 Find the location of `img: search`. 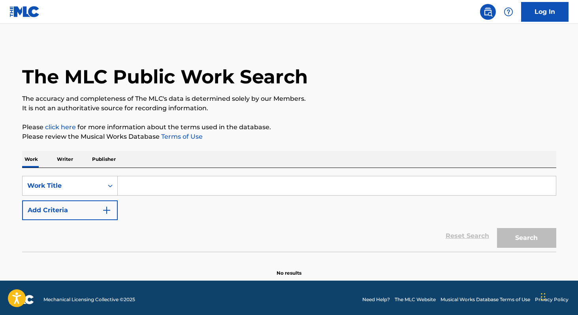

img: search is located at coordinates (488, 12).